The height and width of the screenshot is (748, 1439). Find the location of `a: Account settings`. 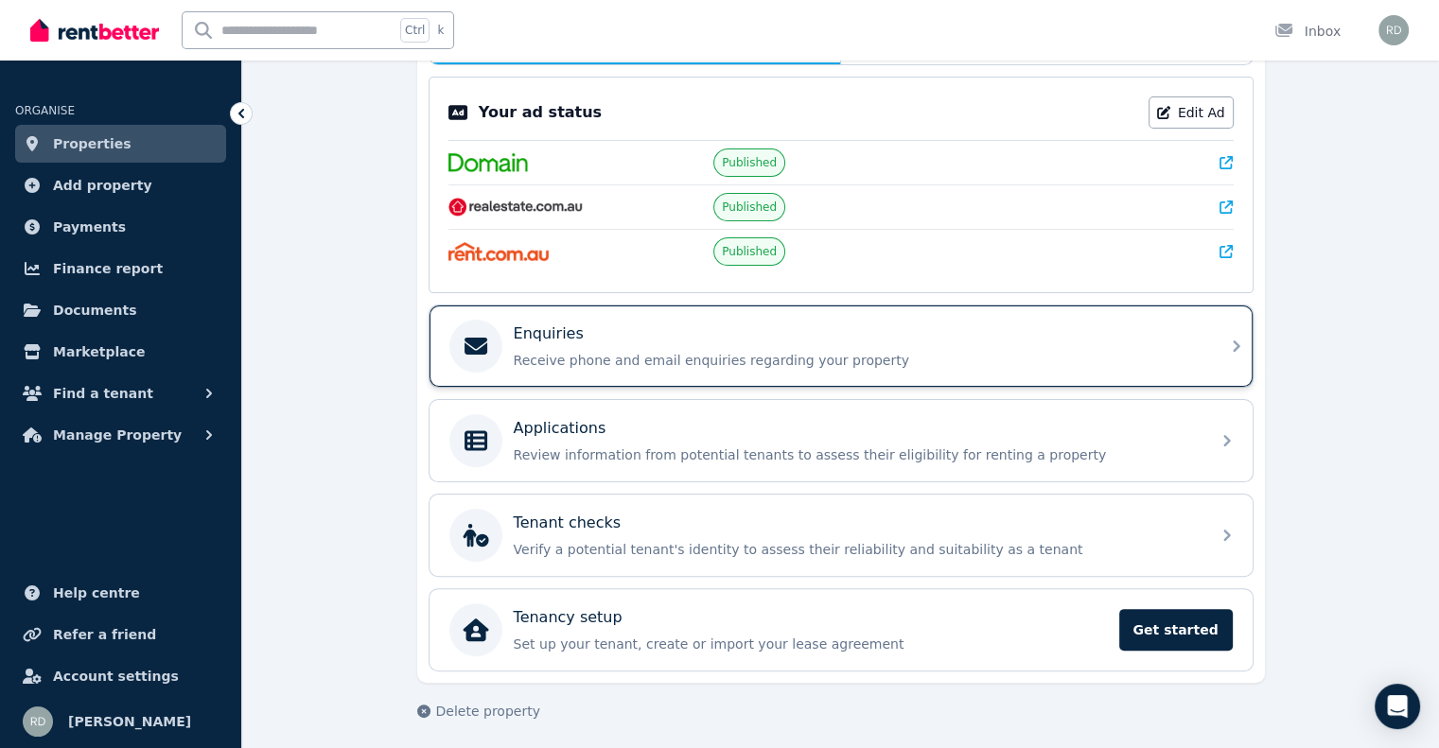

a: Account settings is located at coordinates (120, 677).